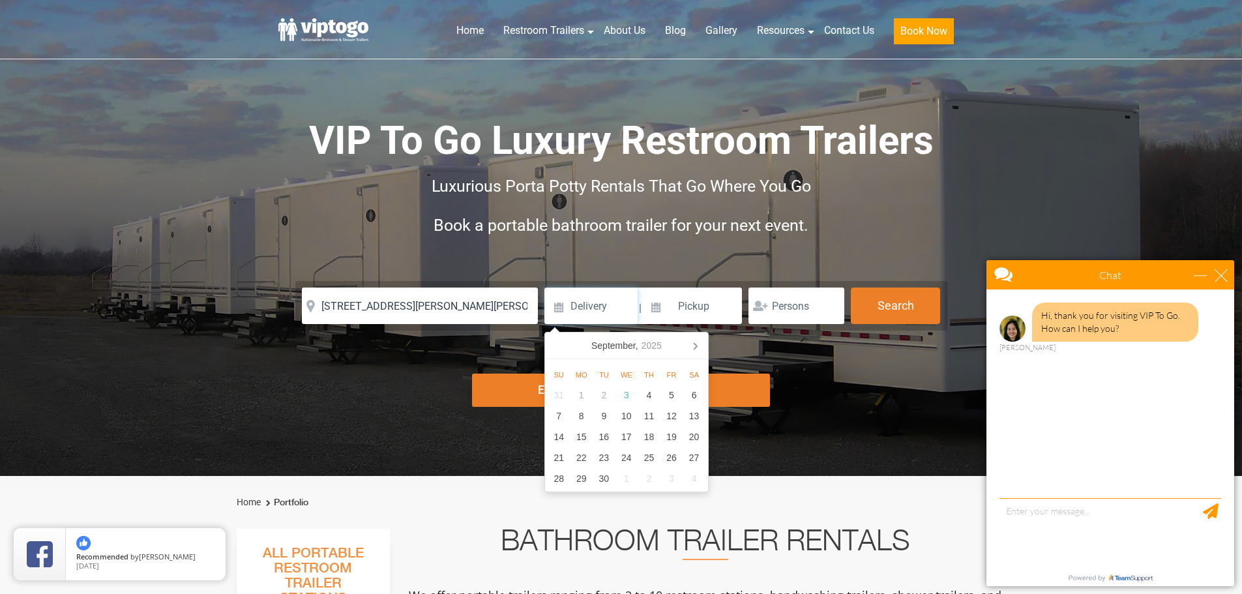 This screenshot has width=1242, height=594. What do you see at coordinates (694, 375) in the screenshot?
I see `div: Sa` at bounding box center [694, 375].